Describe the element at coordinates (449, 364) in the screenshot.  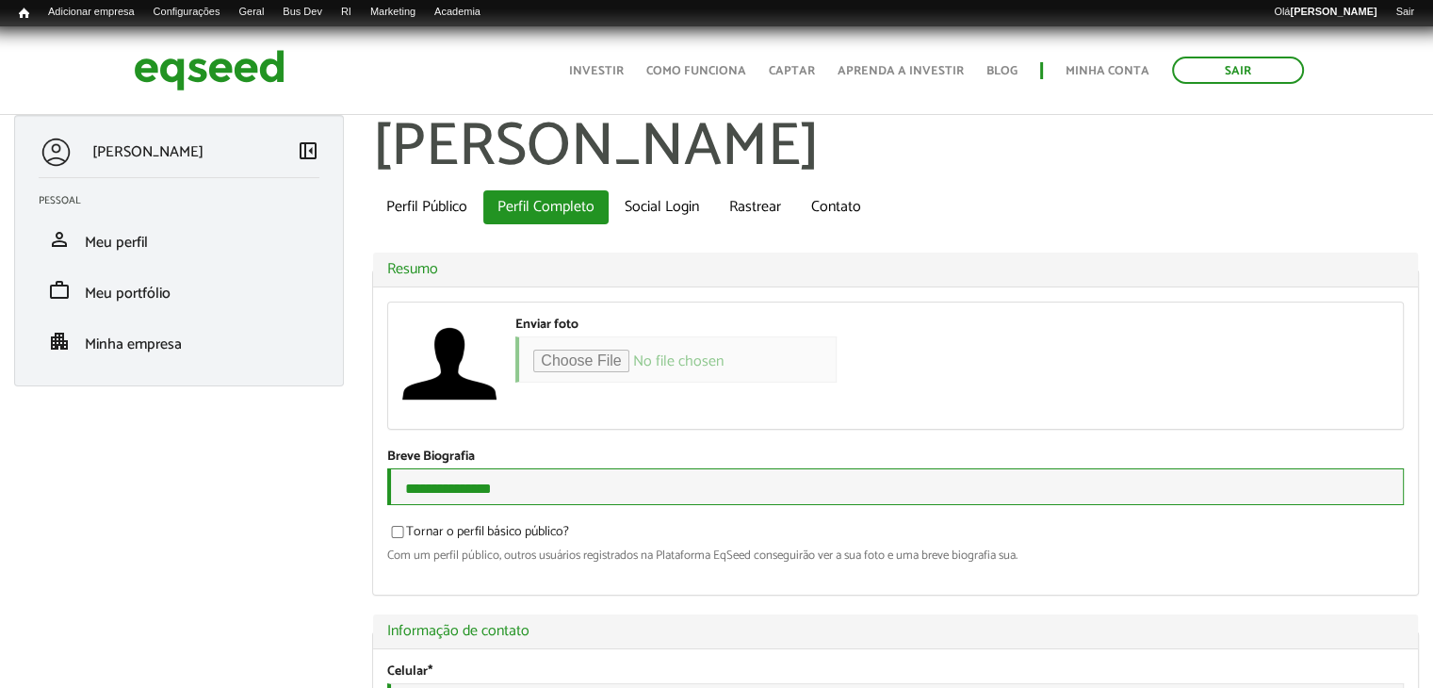
I see `a: Ver perfil do usuário.` at that location.